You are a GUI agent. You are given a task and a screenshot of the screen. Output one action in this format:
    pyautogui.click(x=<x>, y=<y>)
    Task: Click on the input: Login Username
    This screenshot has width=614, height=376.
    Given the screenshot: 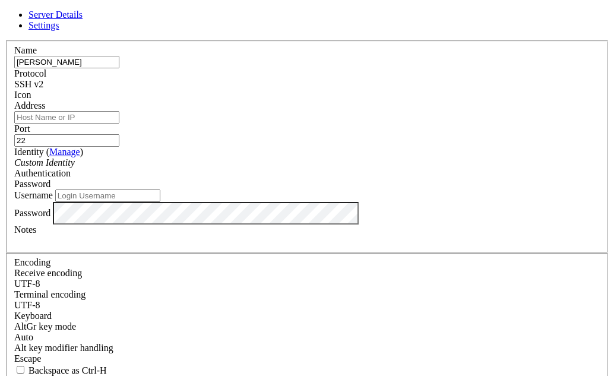 What is the action you would take?
    pyautogui.click(x=108, y=195)
    